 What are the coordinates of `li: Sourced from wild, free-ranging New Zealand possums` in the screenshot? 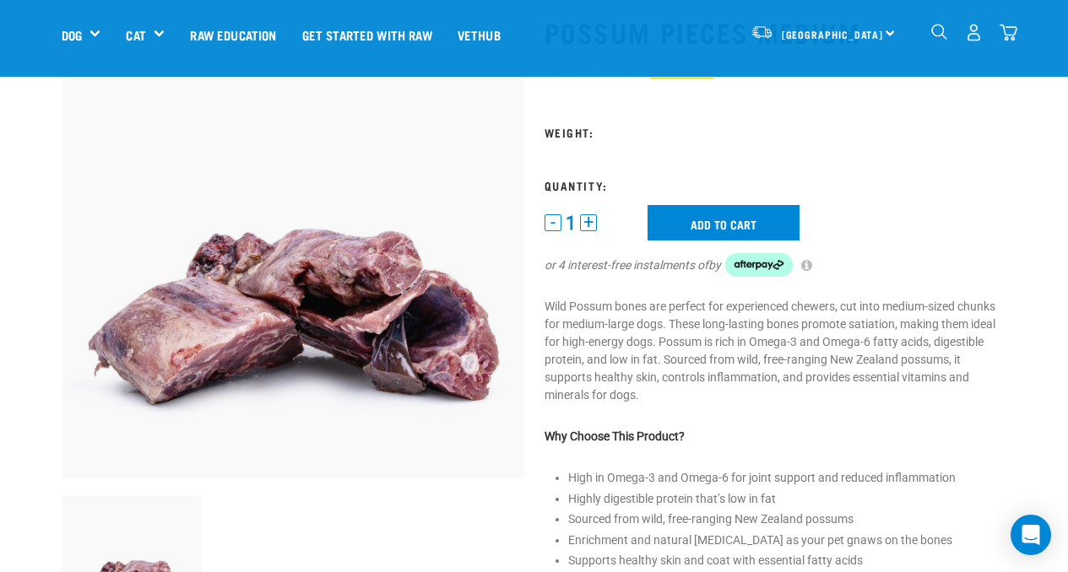 It's located at (788, 519).